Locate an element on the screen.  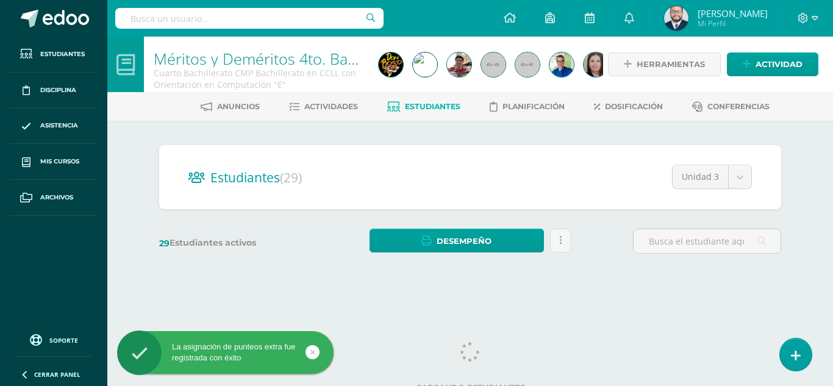
img: a16637801c4a6befc1e140411cafe4ae.png is located at coordinates (561, 65).